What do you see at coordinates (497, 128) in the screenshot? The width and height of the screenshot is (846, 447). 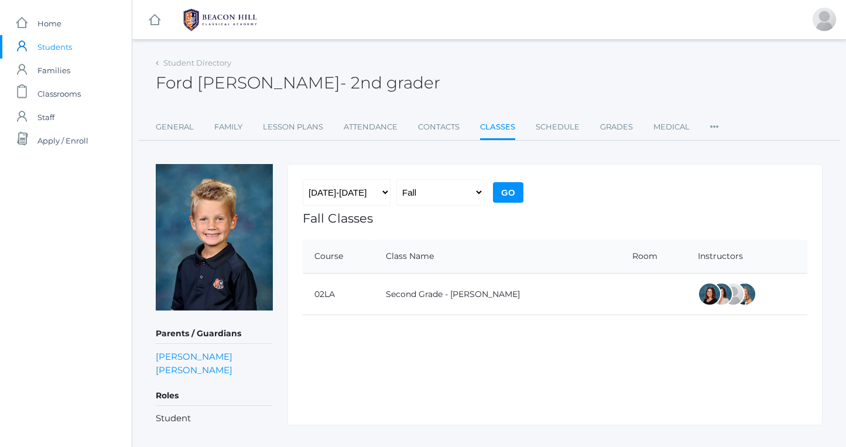 I see `a: Classes` at bounding box center [497, 128].